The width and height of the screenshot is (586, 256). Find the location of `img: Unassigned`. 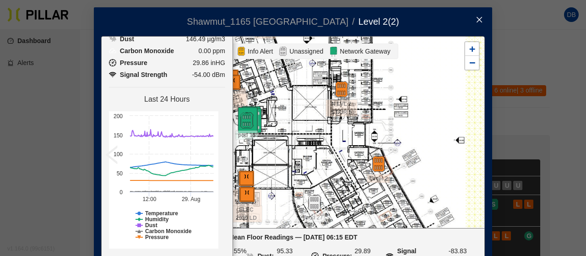

img: Unassigned is located at coordinates (283, 51).